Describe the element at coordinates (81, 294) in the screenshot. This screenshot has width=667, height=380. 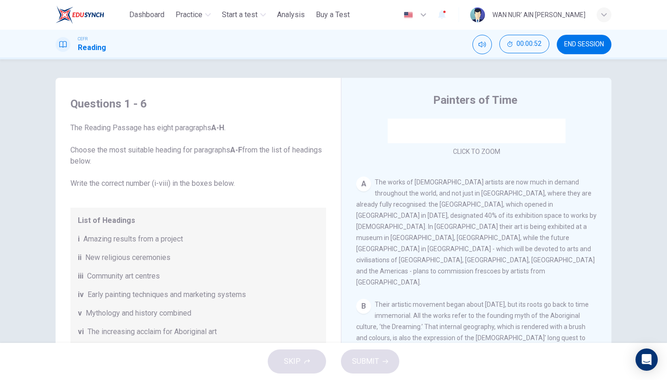
I see `span: iv` at that location.